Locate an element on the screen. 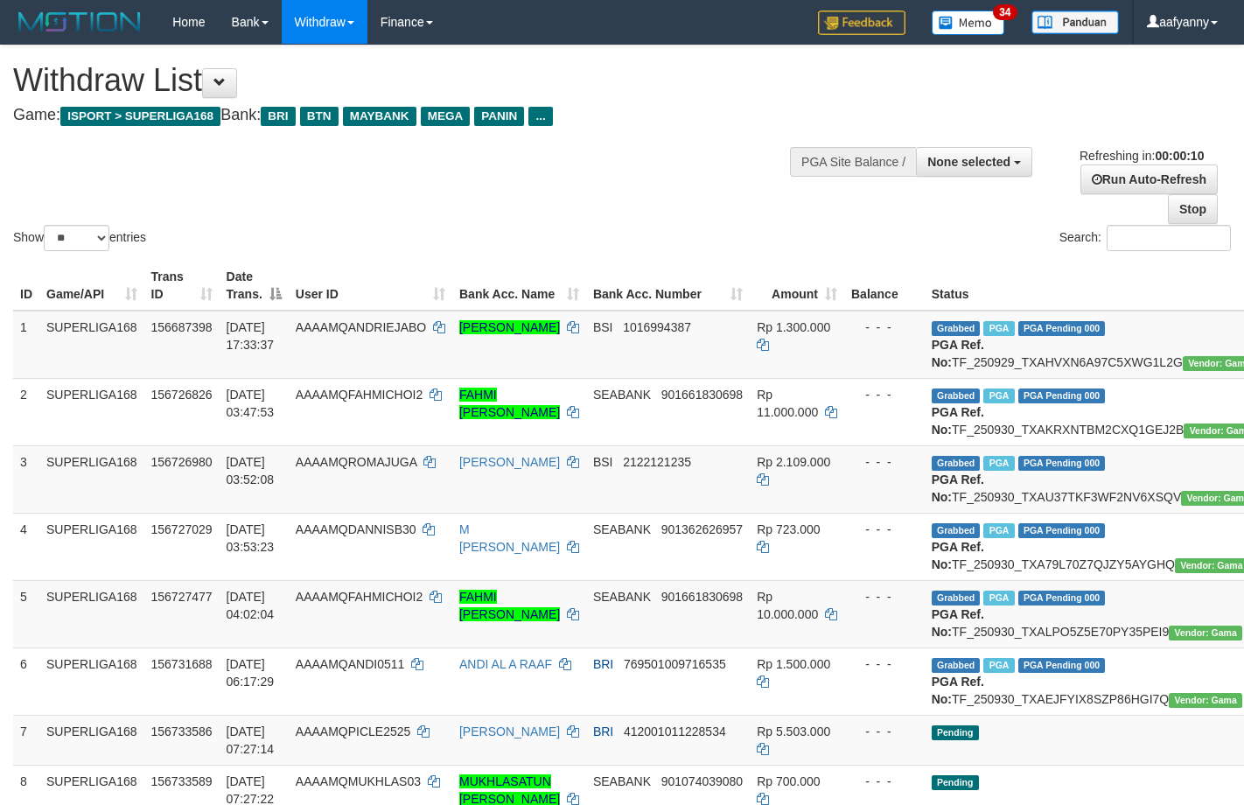 Image resolution: width=1244 pixels, height=805 pixels. strong: 00:00:10 is located at coordinates (1179, 156).